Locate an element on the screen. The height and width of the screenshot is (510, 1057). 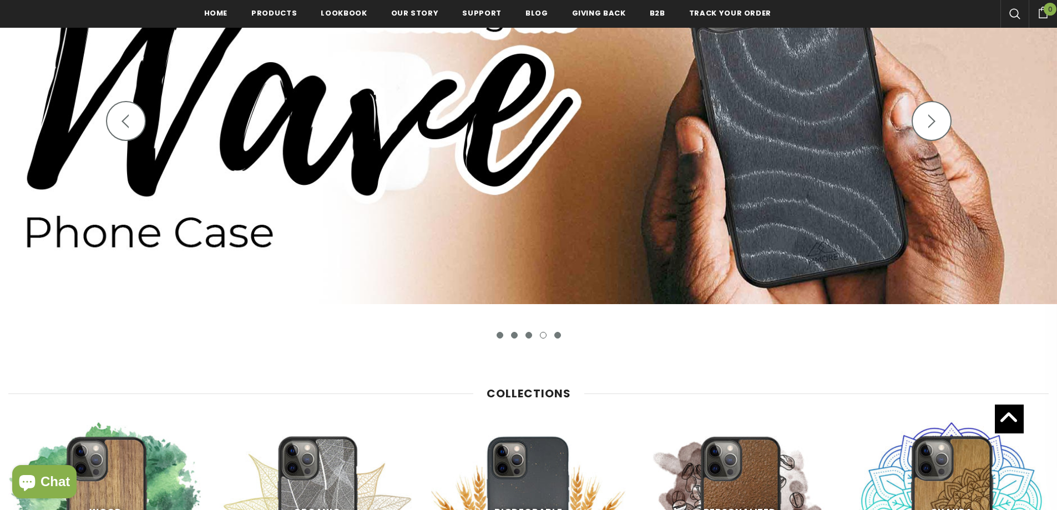
span: Collections is located at coordinates (529, 393).